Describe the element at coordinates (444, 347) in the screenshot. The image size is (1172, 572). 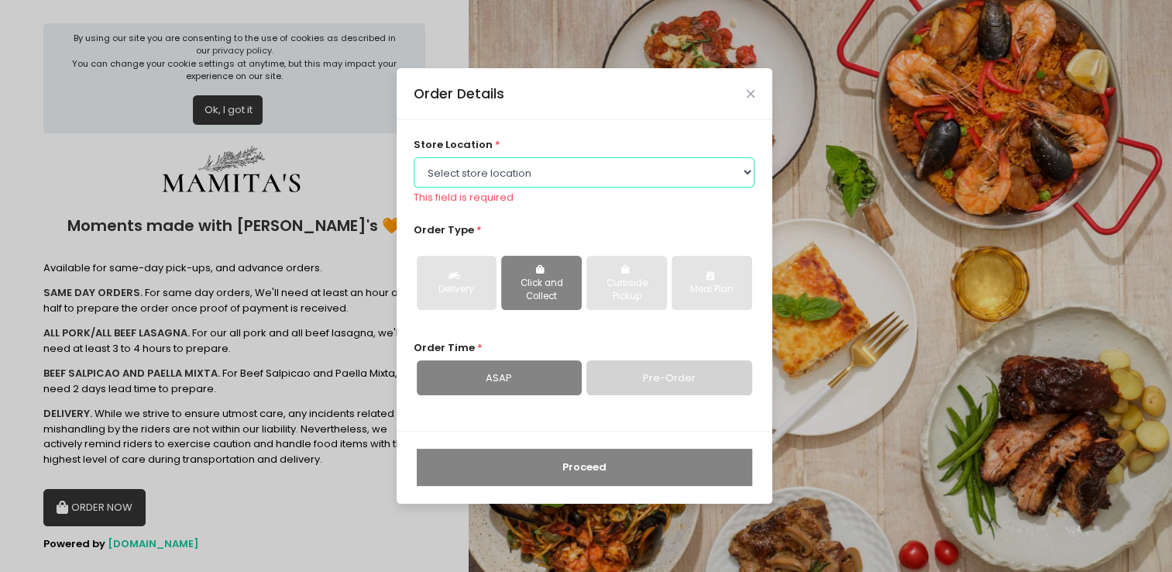
I see `span: Order Time` at that location.